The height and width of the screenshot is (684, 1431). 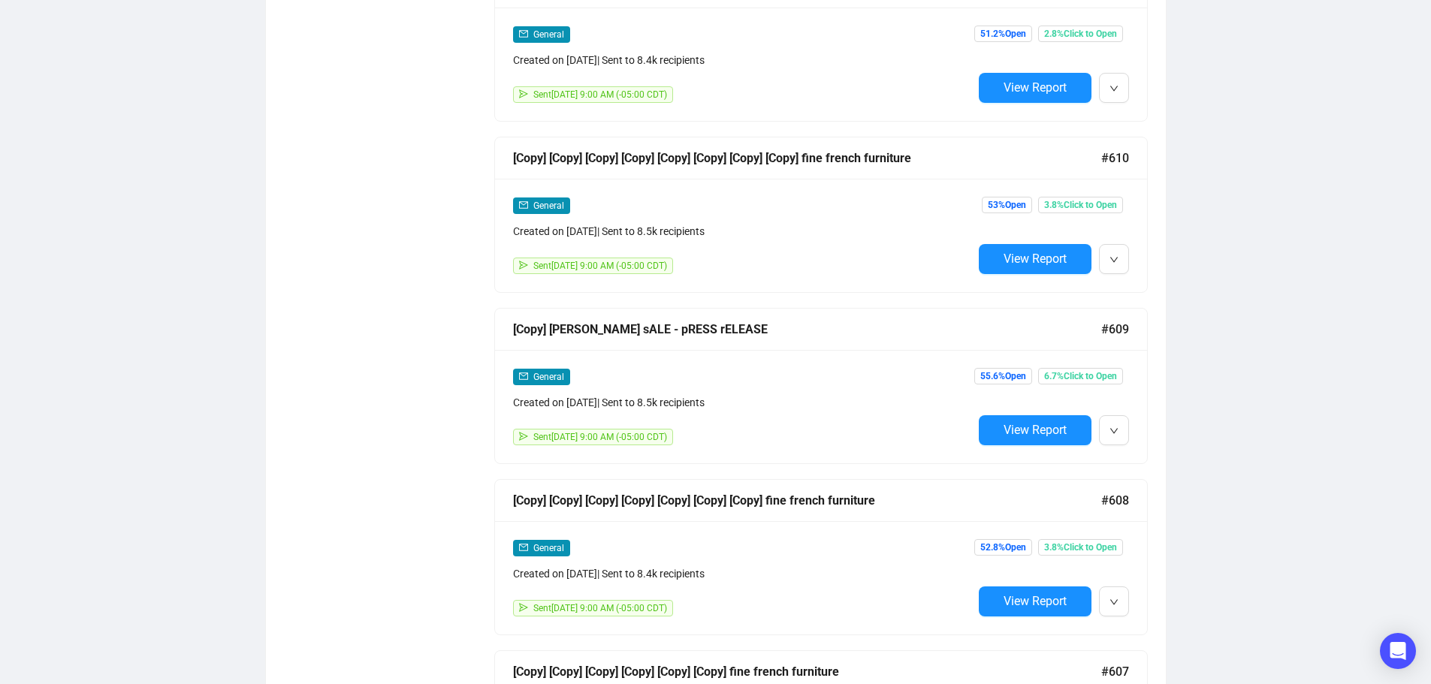 I want to click on span: 53% Open, so click(x=1007, y=205).